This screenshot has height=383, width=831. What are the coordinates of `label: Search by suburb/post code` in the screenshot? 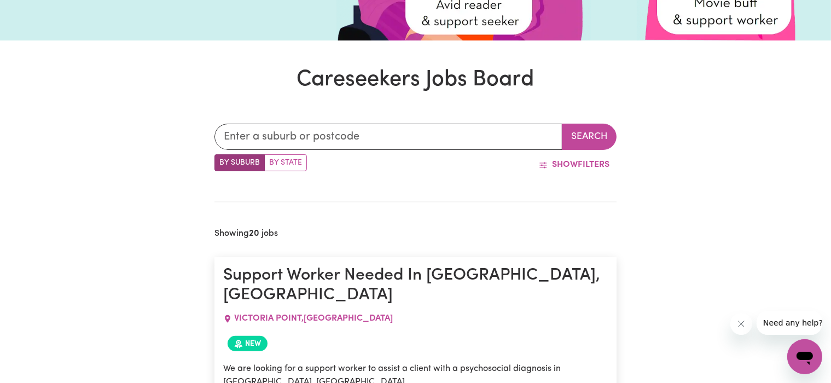 It's located at (240, 162).